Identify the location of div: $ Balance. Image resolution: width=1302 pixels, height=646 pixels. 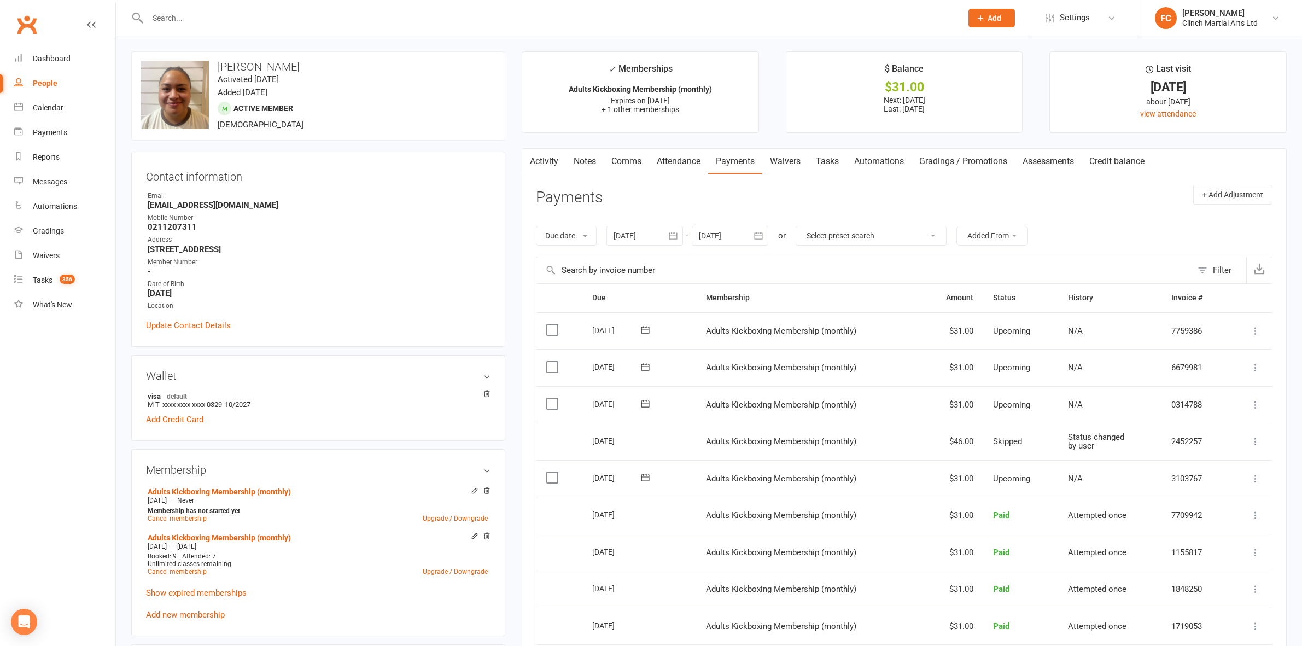
(904, 72).